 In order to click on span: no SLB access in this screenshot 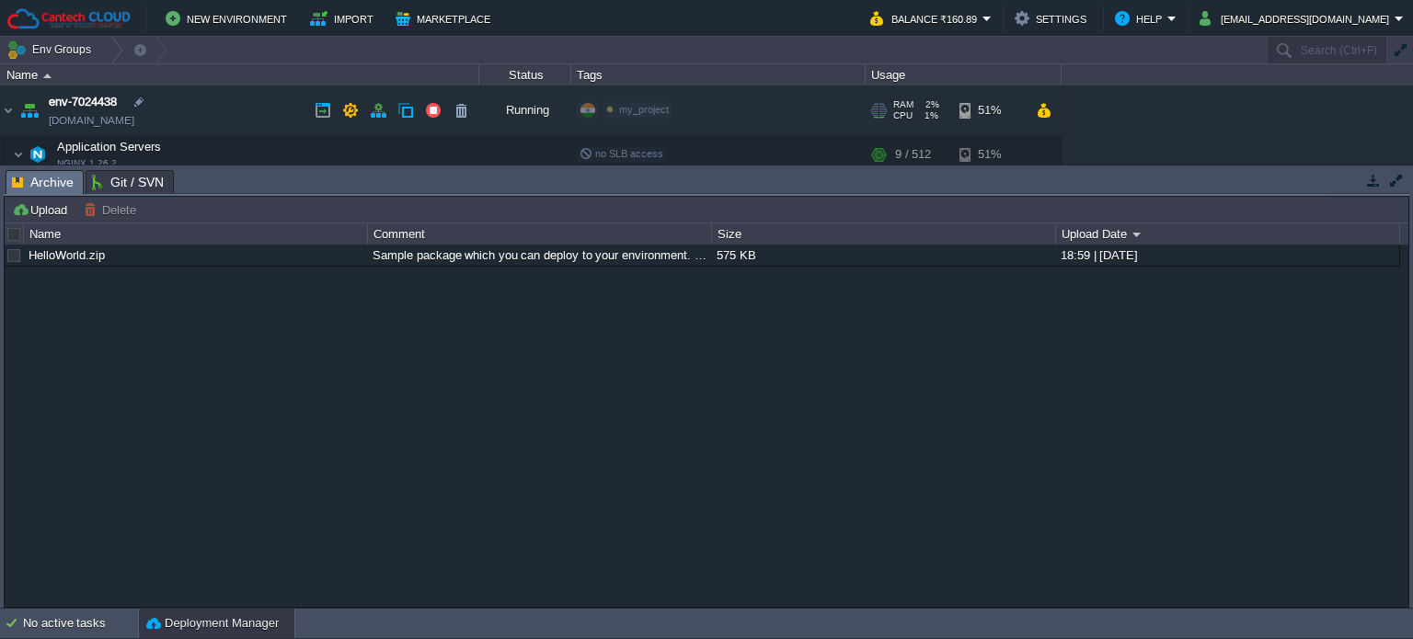, I will do `click(621, 154)`.